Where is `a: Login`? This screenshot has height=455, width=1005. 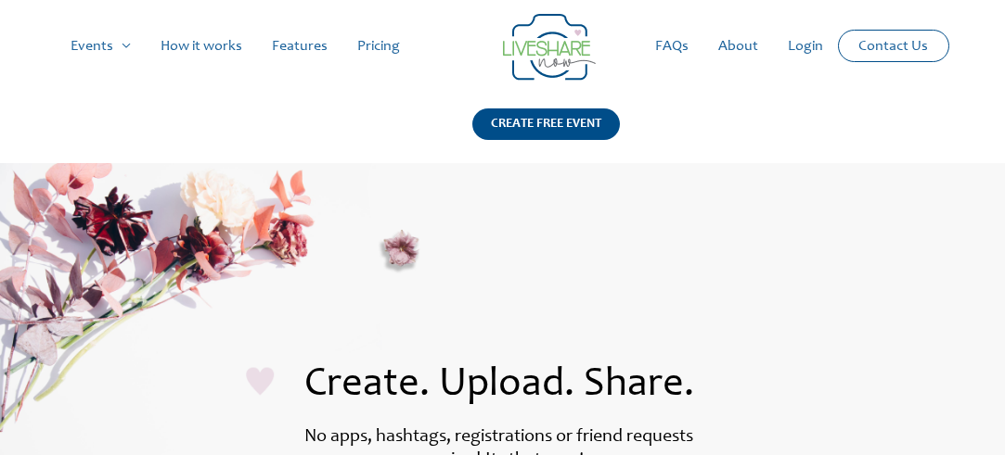 a: Login is located at coordinates (805, 46).